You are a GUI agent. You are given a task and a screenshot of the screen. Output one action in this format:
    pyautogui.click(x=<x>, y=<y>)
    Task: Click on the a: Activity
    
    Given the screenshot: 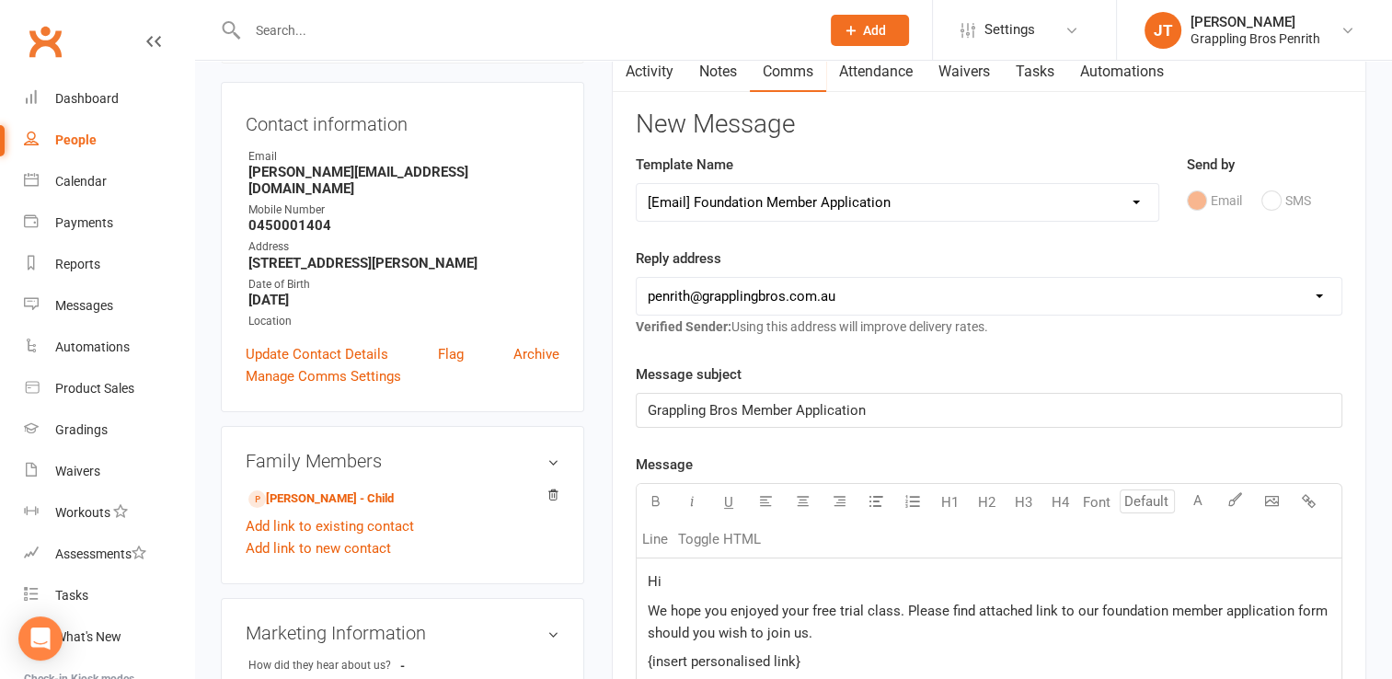 What is the action you would take?
    pyautogui.click(x=649, y=72)
    